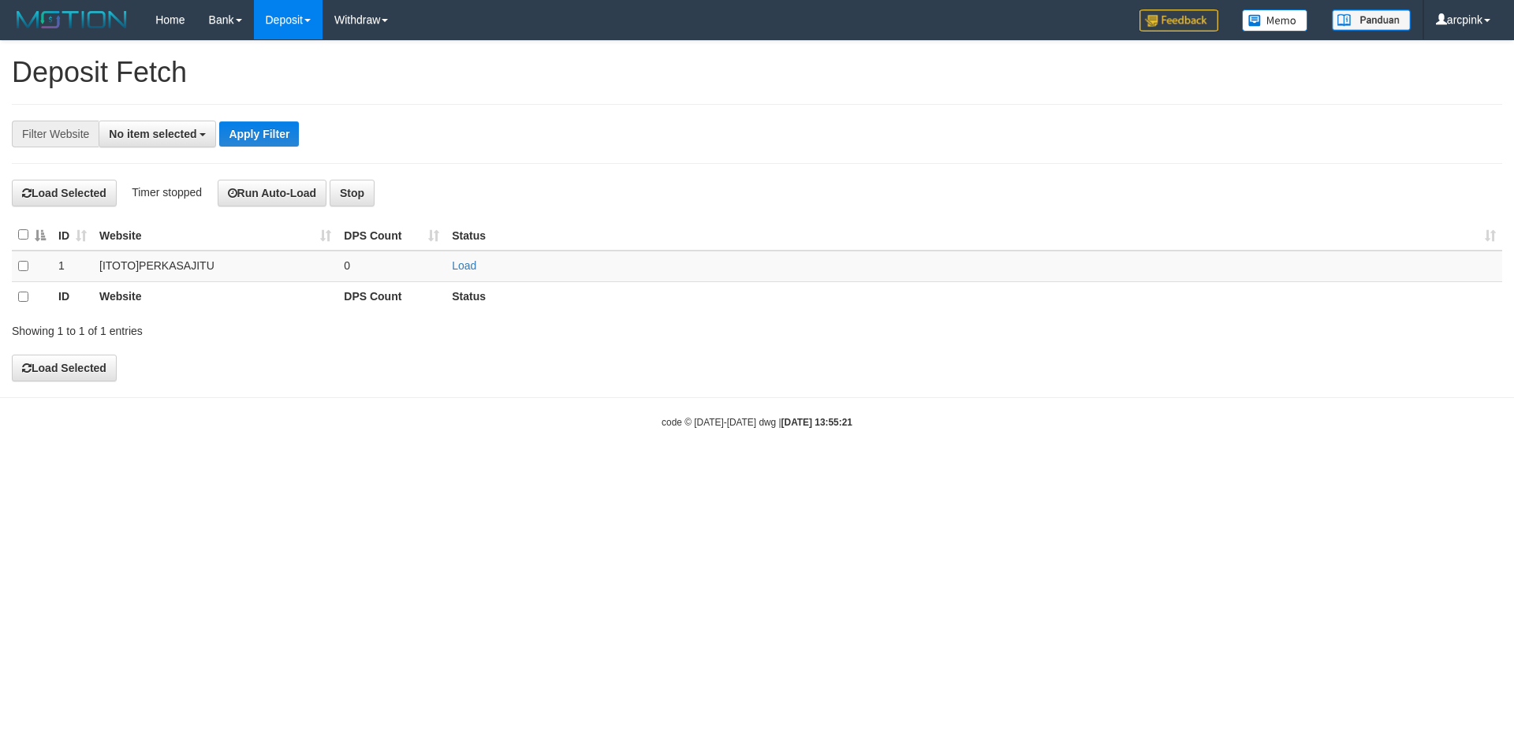 This screenshot has height=751, width=1514. Describe the element at coordinates (391, 296) in the screenshot. I see `th: DPS Count` at that location.